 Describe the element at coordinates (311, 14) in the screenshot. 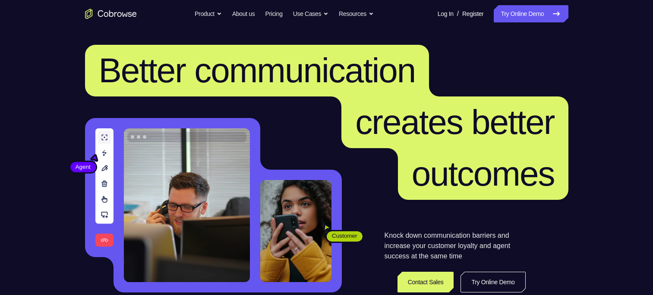

I see `button: Use Cases` at that location.